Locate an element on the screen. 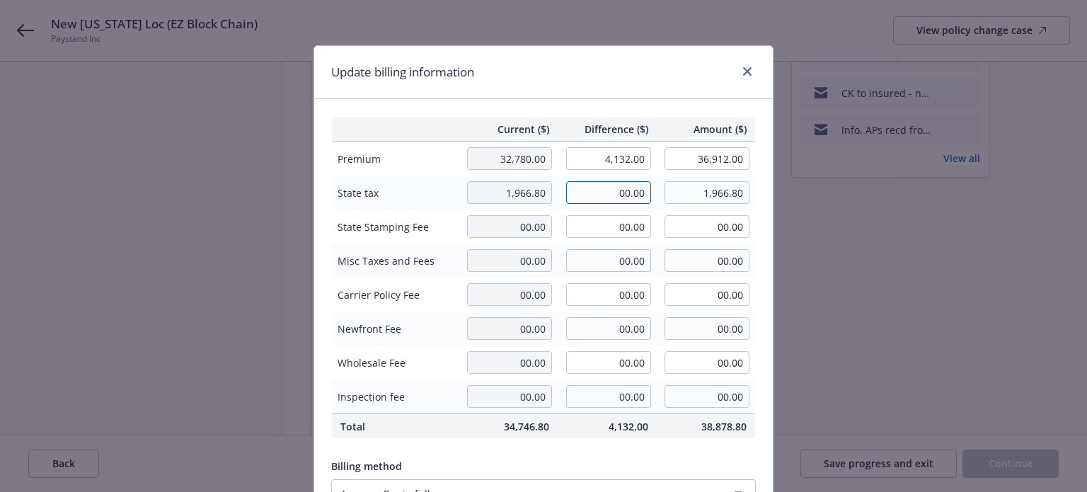 Image resolution: width=1087 pixels, height=492 pixels. span: Difference ($) is located at coordinates (607, 129).